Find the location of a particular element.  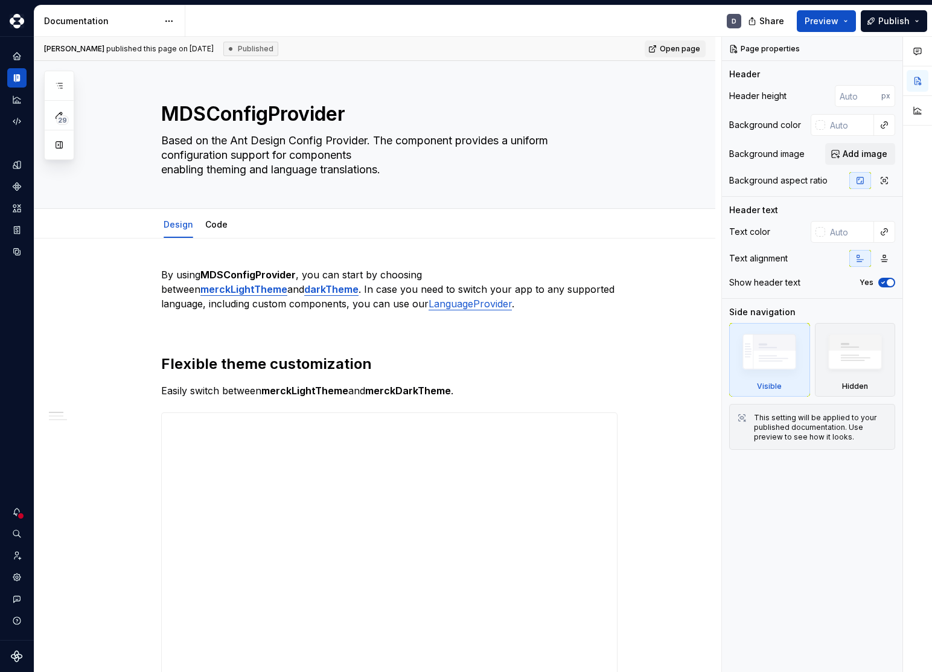

p: Easily switch between and . is located at coordinates (389, 390).